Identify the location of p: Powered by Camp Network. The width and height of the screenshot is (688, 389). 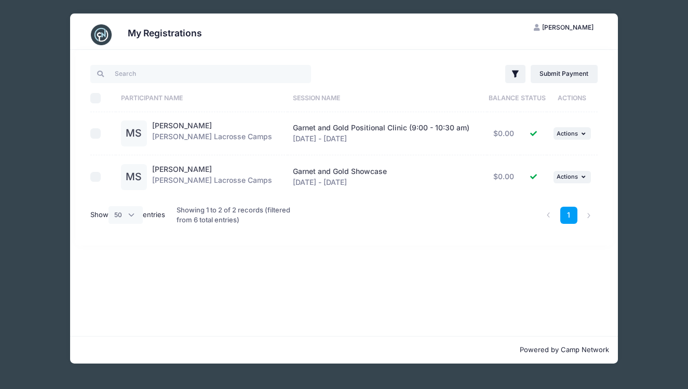
(344, 350).